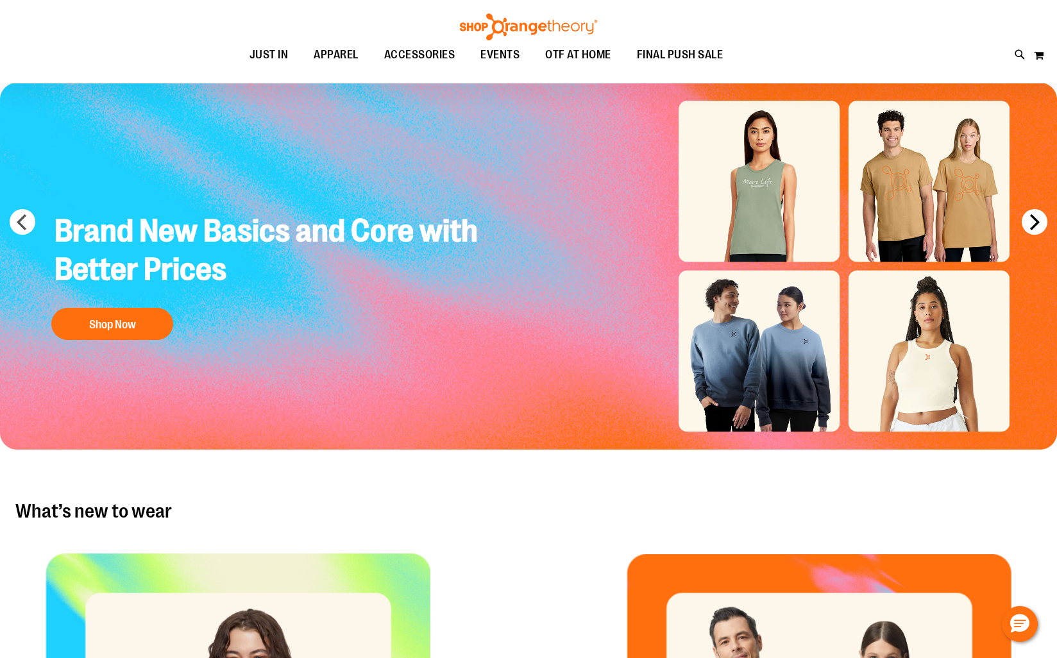 This screenshot has width=1057, height=658. Describe the element at coordinates (578, 55) in the screenshot. I see `span: OTF AT HOME` at that location.